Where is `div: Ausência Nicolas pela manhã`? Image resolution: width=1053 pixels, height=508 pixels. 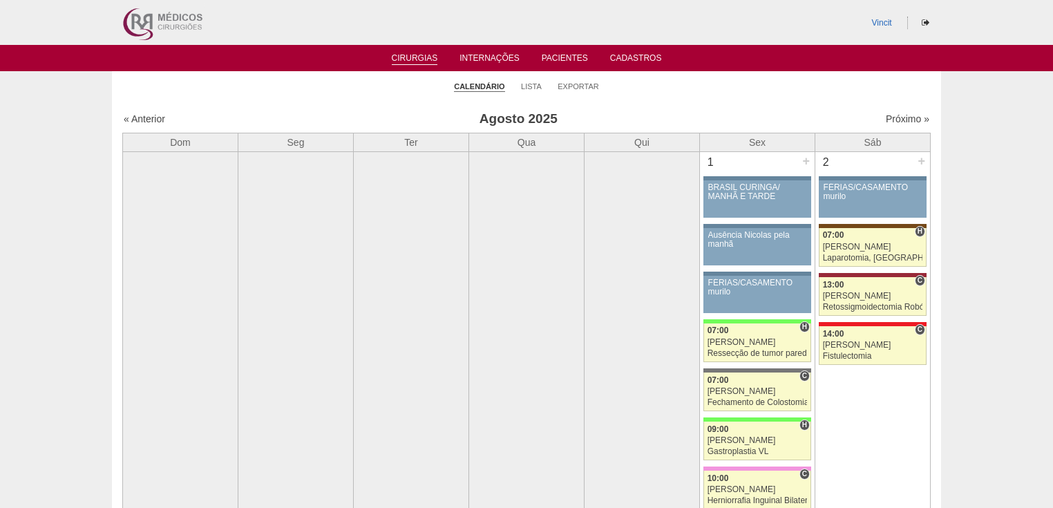
div: Ausência Nicolas pela manhã is located at coordinates (757, 240).